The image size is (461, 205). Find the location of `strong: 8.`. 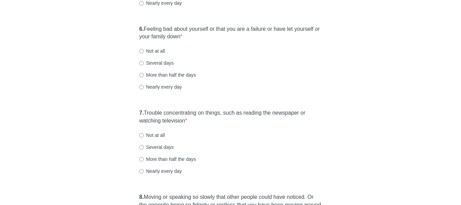

strong: 8. is located at coordinates (141, 196).